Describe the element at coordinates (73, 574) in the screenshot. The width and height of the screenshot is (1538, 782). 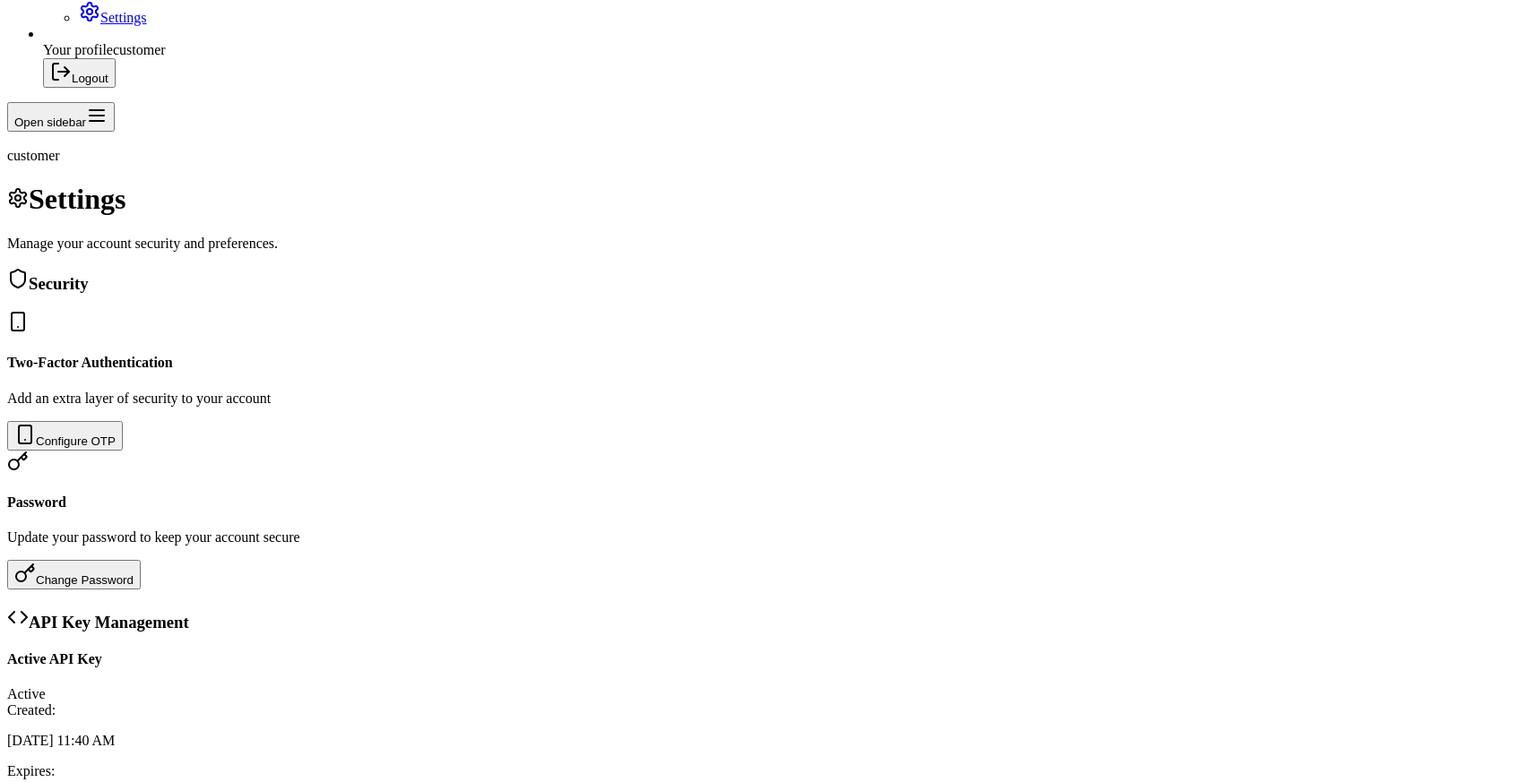
I see `button: Change Password` at that location.